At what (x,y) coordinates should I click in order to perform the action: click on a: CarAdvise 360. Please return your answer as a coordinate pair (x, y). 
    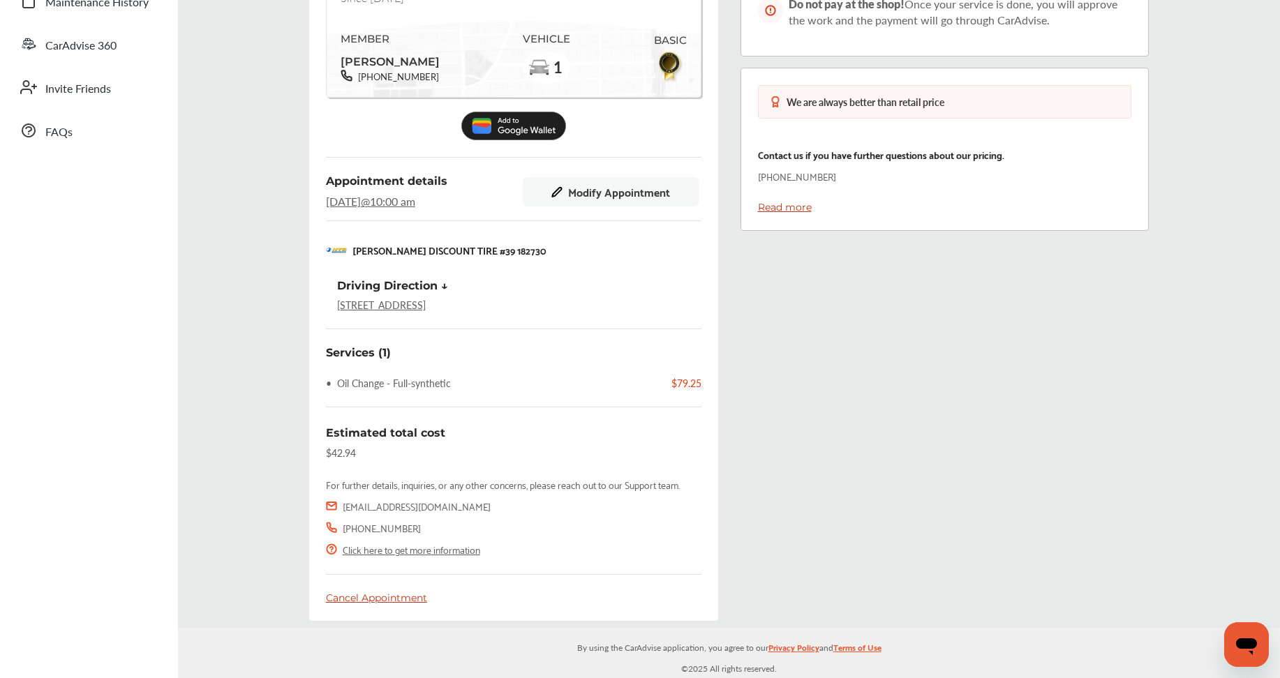
    Looking at the image, I should click on (88, 44).